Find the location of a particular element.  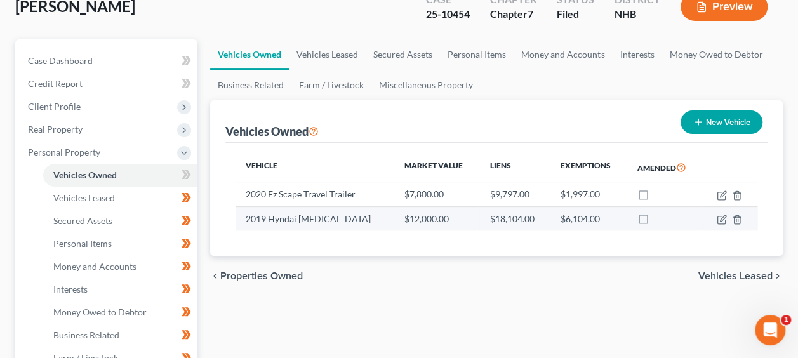

i: chevron_left is located at coordinates (215, 276).